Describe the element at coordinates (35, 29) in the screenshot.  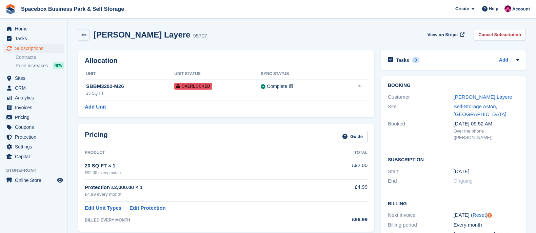
I see `span: Home` at that location.